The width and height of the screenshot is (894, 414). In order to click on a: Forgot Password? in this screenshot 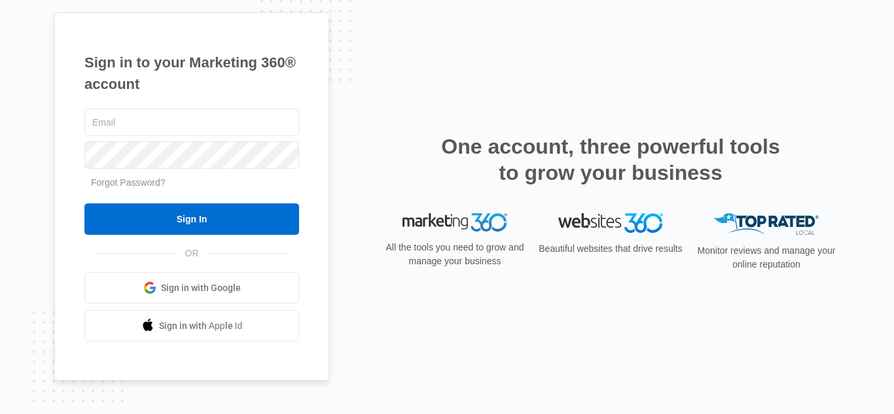, I will do `click(128, 183)`.